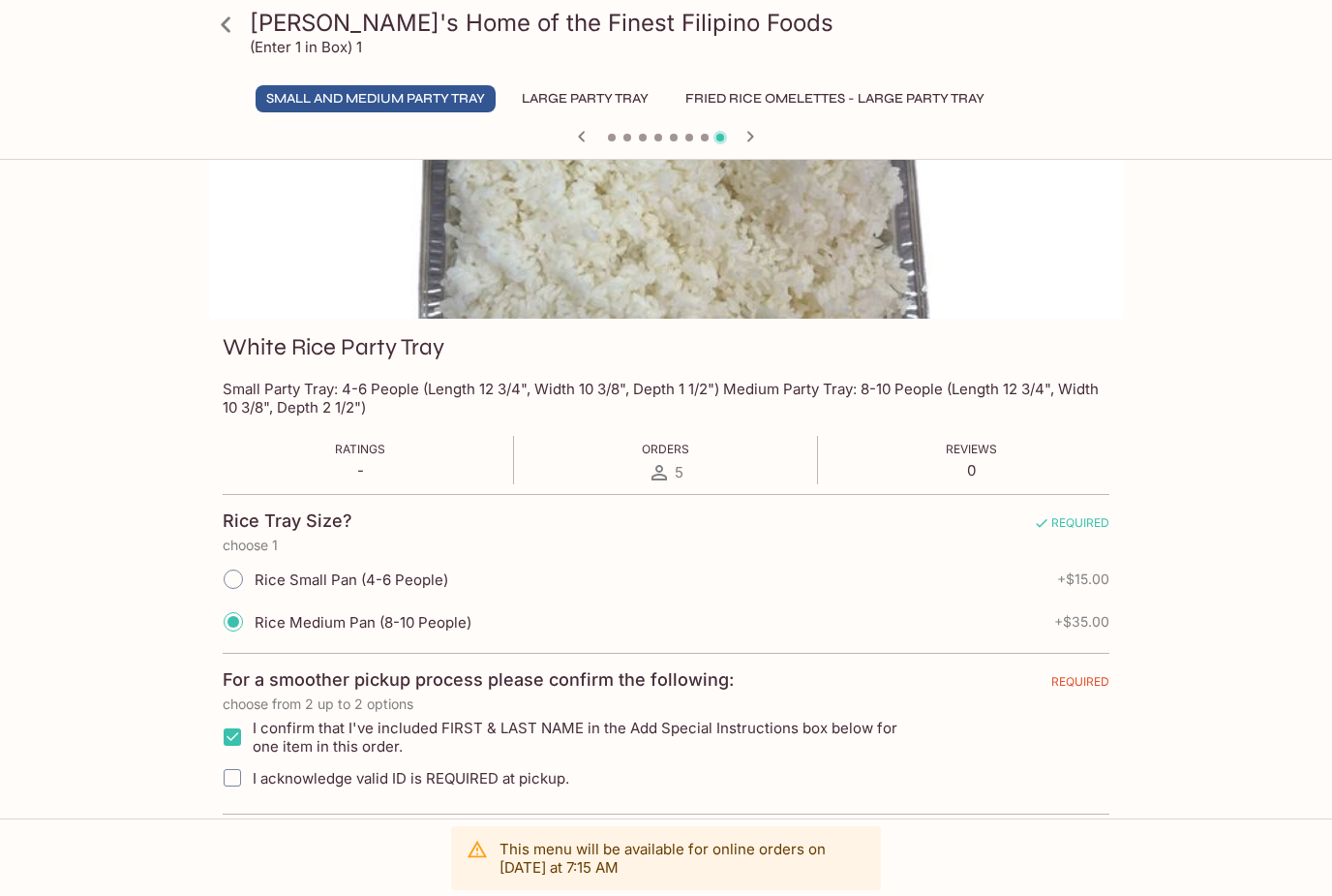  Describe the element at coordinates (351, 579) in the screenshot. I see `span: Rice Small Pan (4-6 People)` at that location.